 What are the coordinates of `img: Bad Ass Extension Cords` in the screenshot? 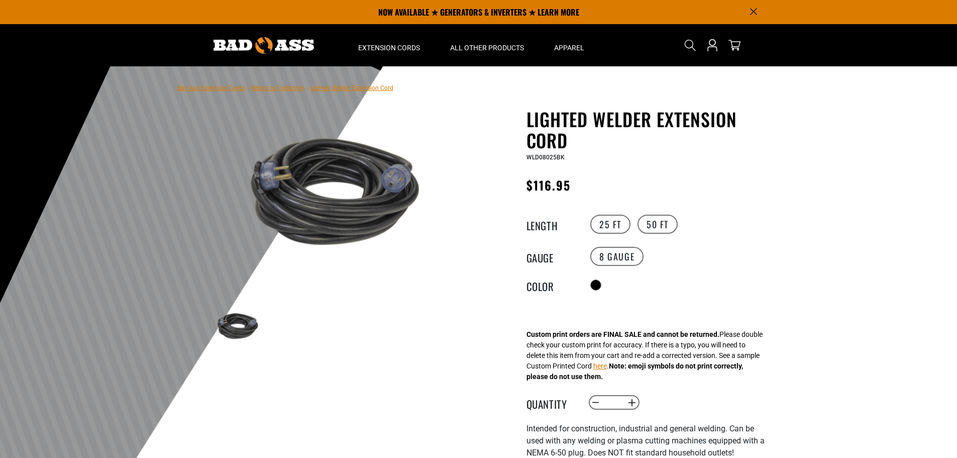 It's located at (264, 45).